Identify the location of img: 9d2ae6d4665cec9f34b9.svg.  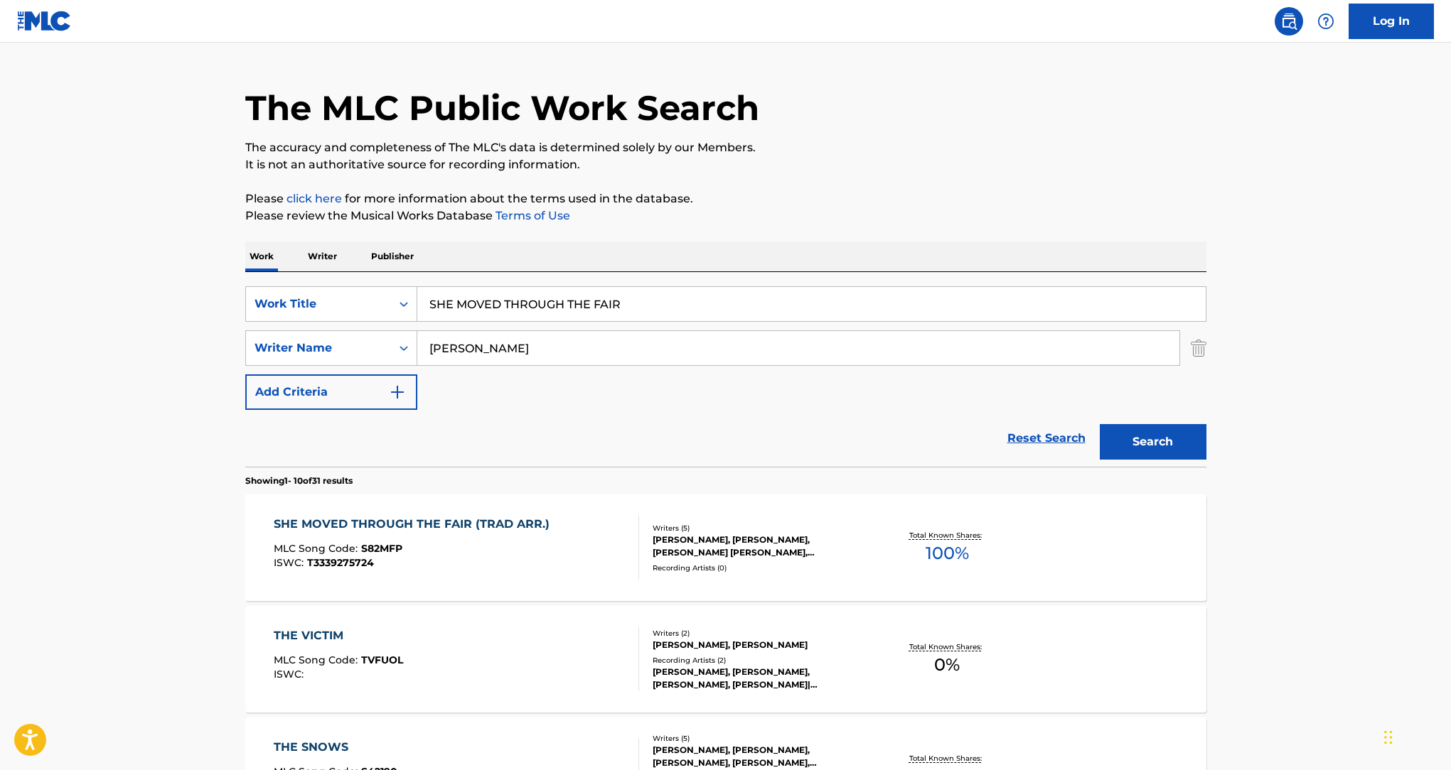
(397, 392).